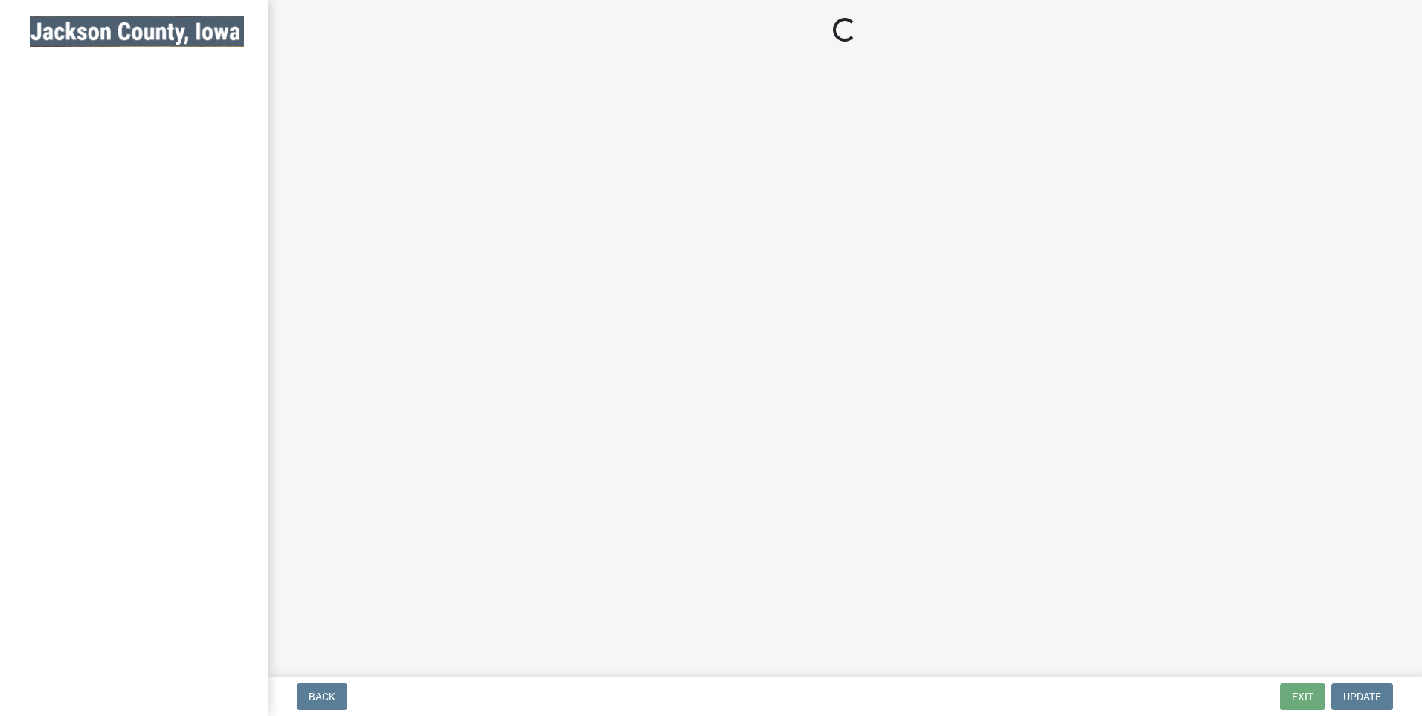 The width and height of the screenshot is (1422, 716). Describe the element at coordinates (322, 696) in the screenshot. I see `button: Back` at that location.